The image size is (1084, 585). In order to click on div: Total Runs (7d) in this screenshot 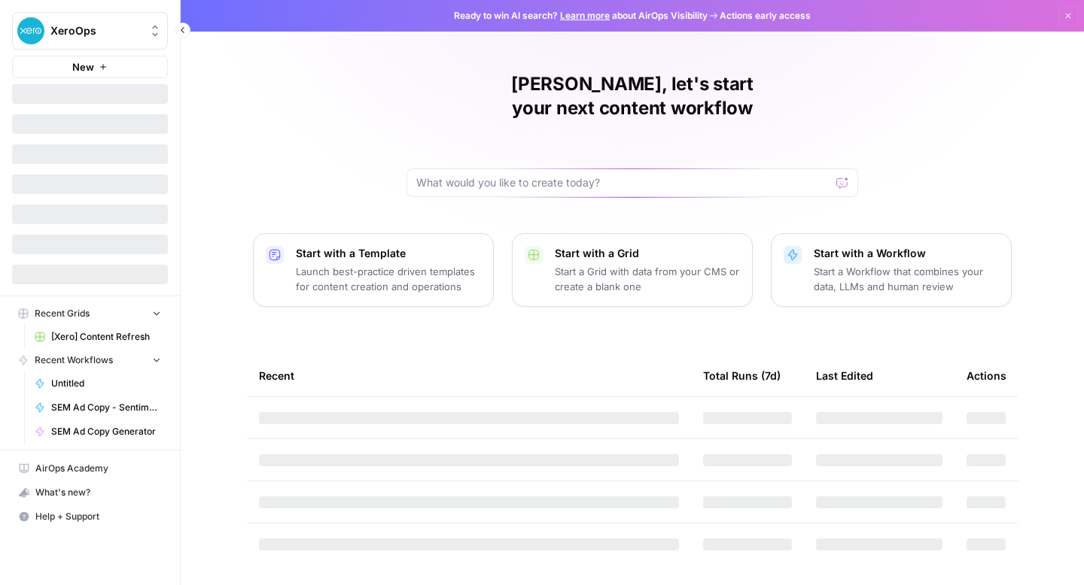, I will do `click(741, 376)`.